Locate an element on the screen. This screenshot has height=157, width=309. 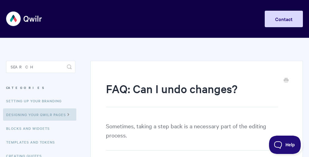
a: Blocks and Widgets is located at coordinates (30, 128).